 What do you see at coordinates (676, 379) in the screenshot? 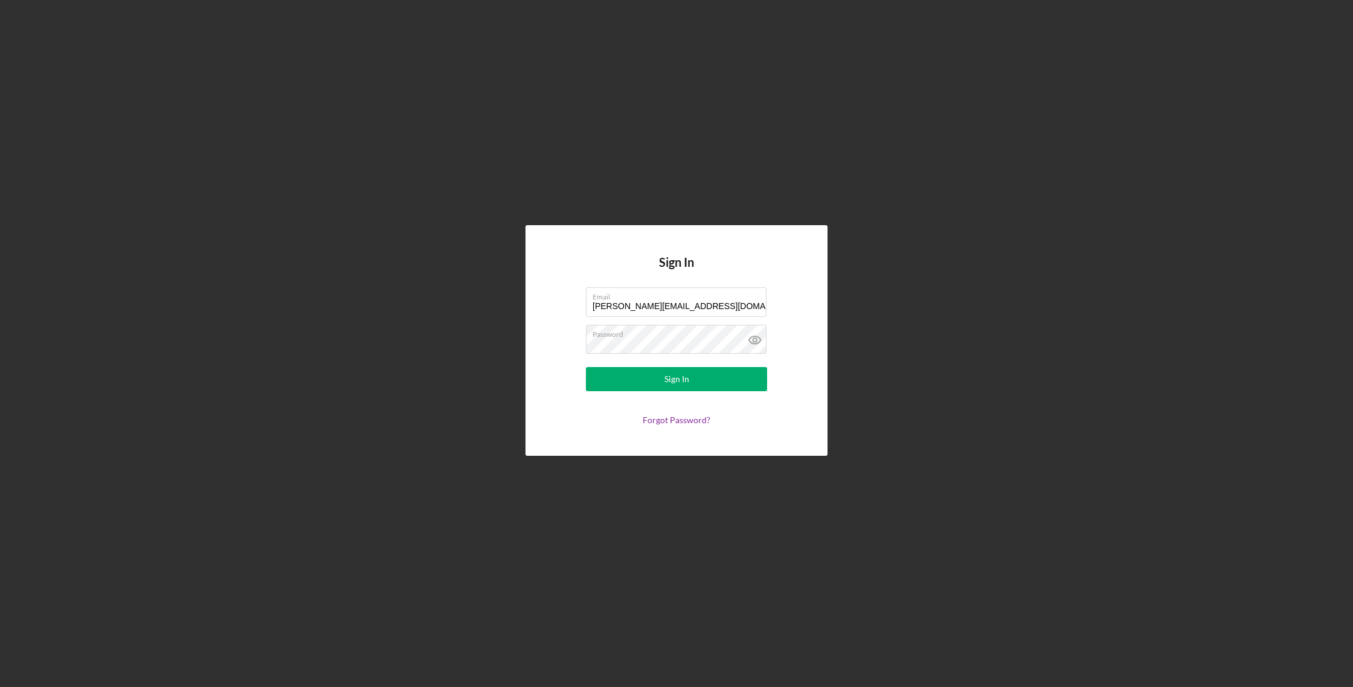
I see `div: Sign In` at bounding box center [676, 379].